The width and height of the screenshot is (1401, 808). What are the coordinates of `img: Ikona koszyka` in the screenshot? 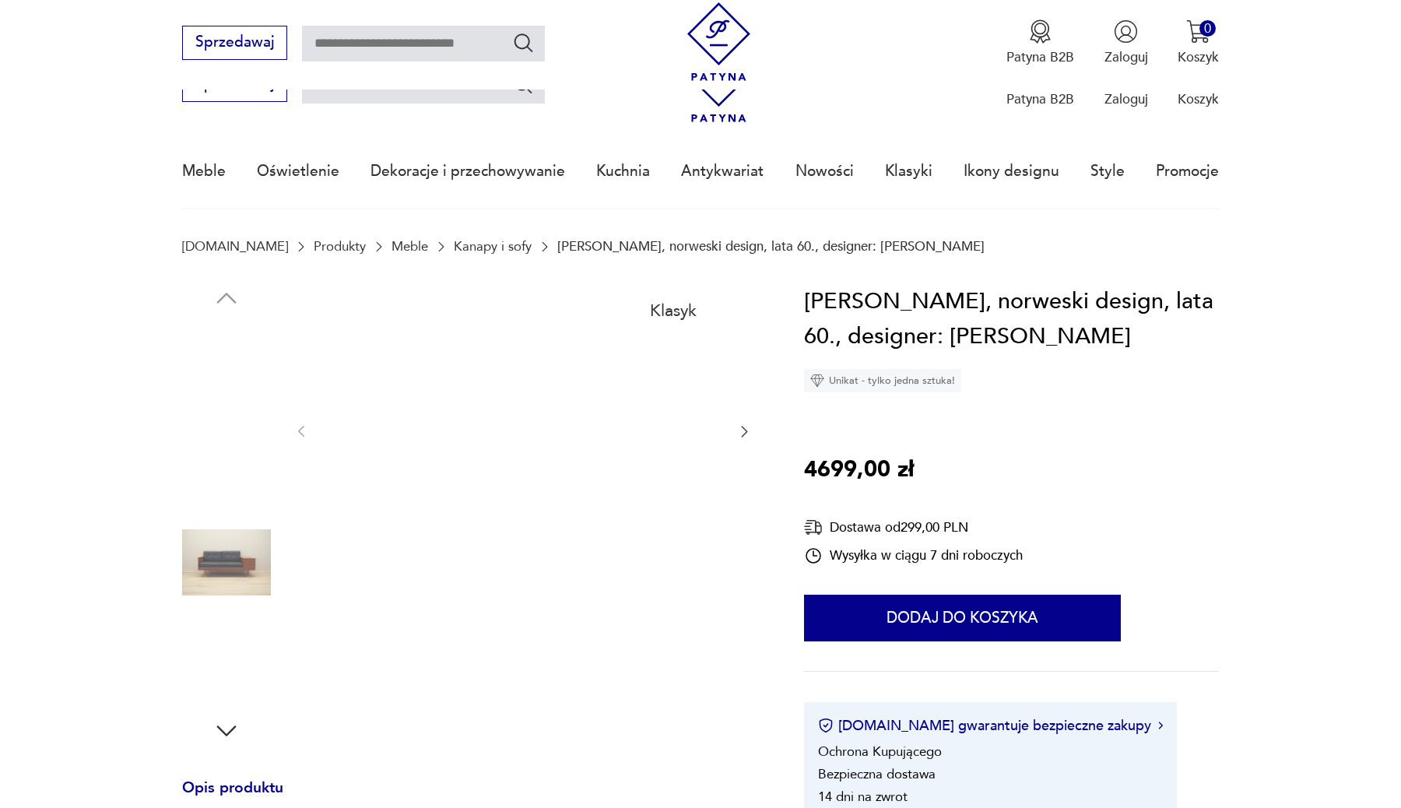 It's located at (1198, 31).